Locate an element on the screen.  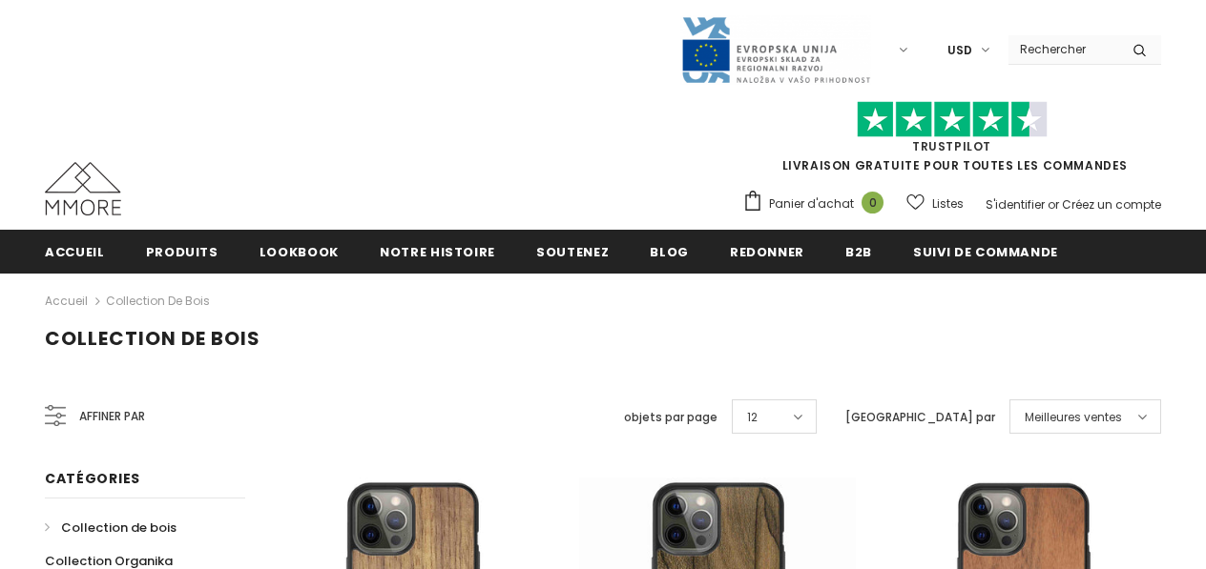
img: Javni Razpis is located at coordinates (775, 50).